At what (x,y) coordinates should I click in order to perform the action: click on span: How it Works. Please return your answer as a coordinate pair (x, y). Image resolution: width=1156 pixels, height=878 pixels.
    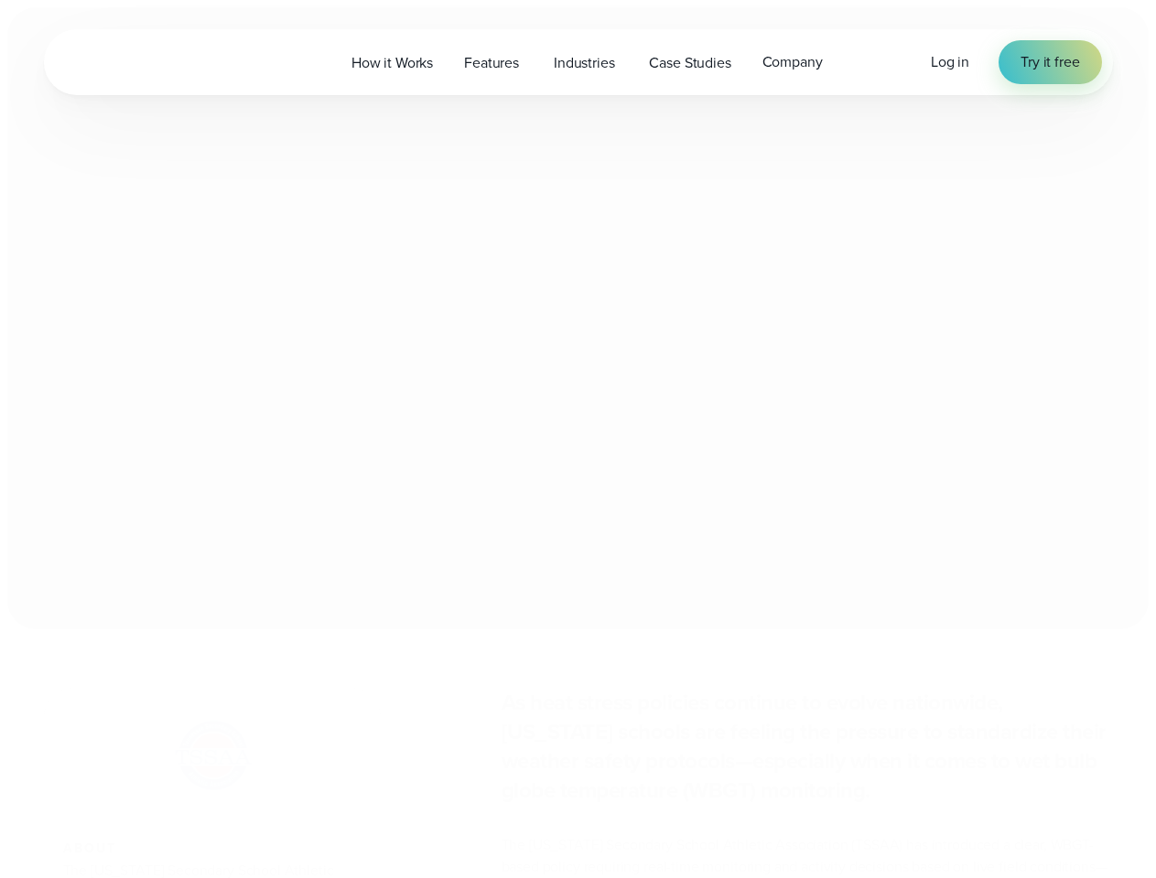
    Looking at the image, I should click on (392, 63).